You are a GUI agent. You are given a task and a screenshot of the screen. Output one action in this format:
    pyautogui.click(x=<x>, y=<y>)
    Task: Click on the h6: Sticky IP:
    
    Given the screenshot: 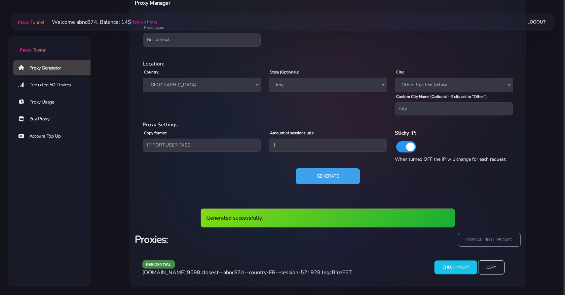 What is the action you would take?
    pyautogui.click(x=454, y=133)
    